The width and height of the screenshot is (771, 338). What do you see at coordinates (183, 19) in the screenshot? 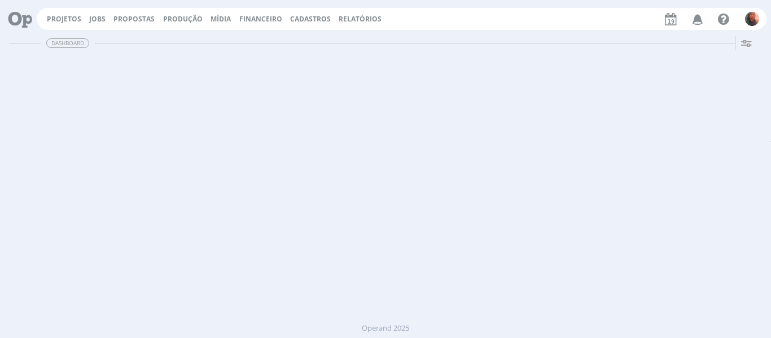
I see `a: Produção` at bounding box center [183, 19].